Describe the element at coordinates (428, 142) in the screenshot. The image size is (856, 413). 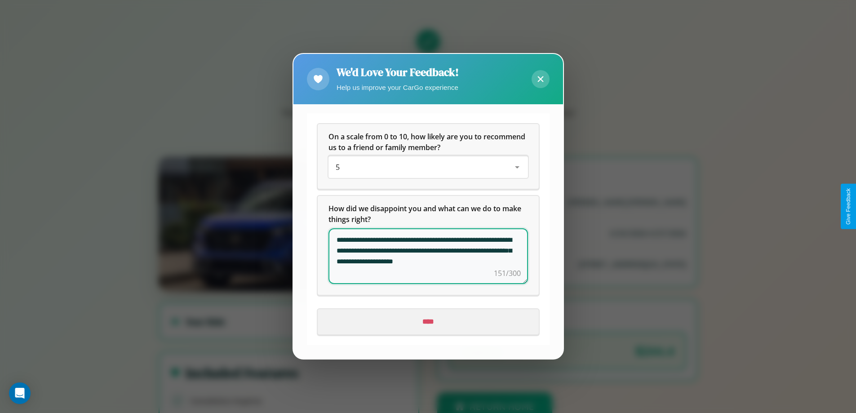
I see `h5: On a scale from 0 to 10, how likely are you to recommend us to a friend or family member?` at that location.